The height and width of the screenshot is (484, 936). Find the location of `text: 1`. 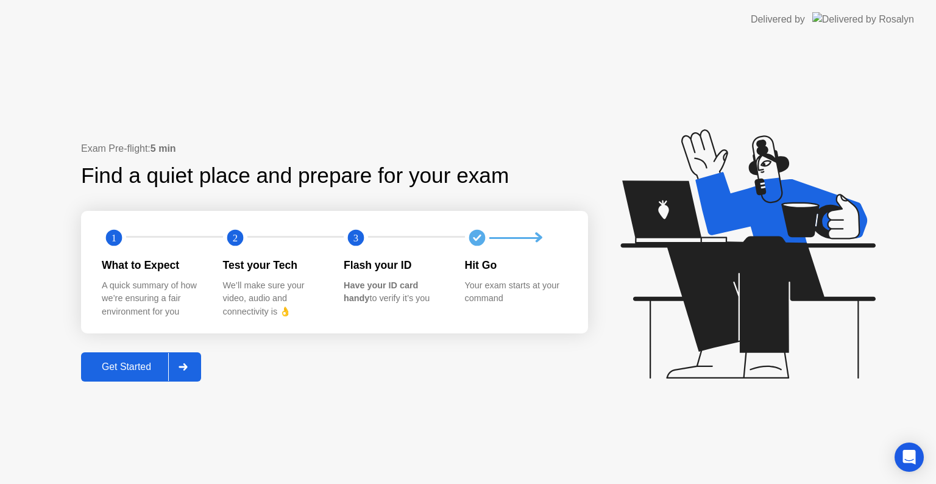

text: 1 is located at coordinates (114, 238).